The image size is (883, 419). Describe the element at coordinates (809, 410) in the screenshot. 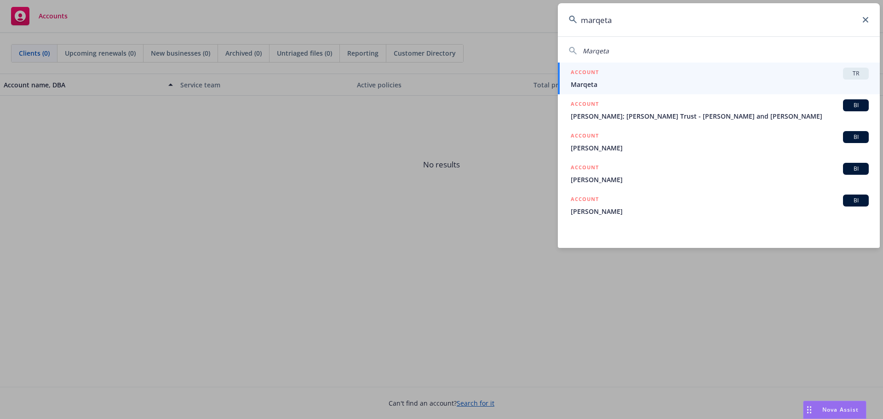

I see `div: Drag to move` at that location.